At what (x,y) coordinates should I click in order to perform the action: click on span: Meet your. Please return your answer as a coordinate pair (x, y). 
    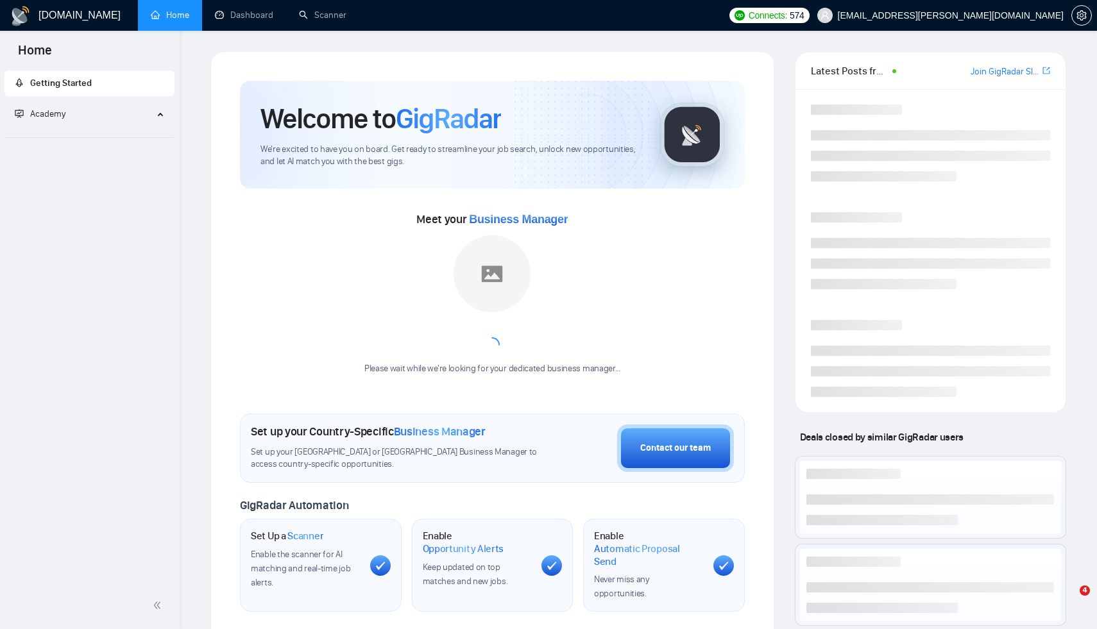
    Looking at the image, I should click on (492, 219).